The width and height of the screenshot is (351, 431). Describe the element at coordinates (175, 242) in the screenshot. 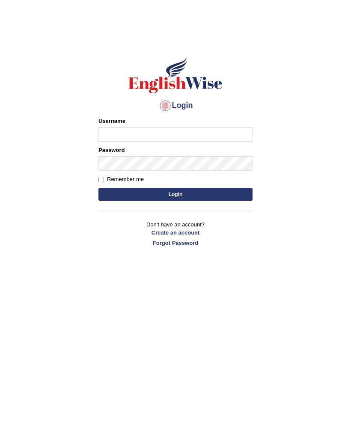

I see `a: Forgot Password` at that location.